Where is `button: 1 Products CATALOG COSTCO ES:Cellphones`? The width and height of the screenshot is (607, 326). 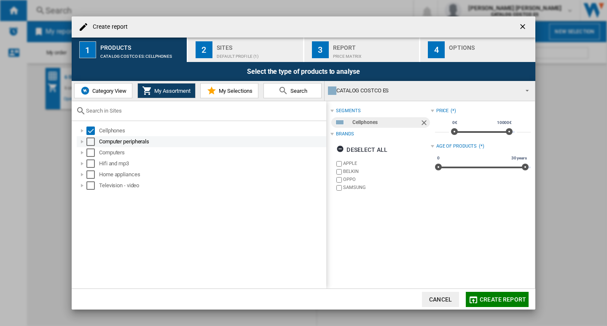 button: 1 Products CATALOG COSTCO ES:Cellphones is located at coordinates (129, 50).